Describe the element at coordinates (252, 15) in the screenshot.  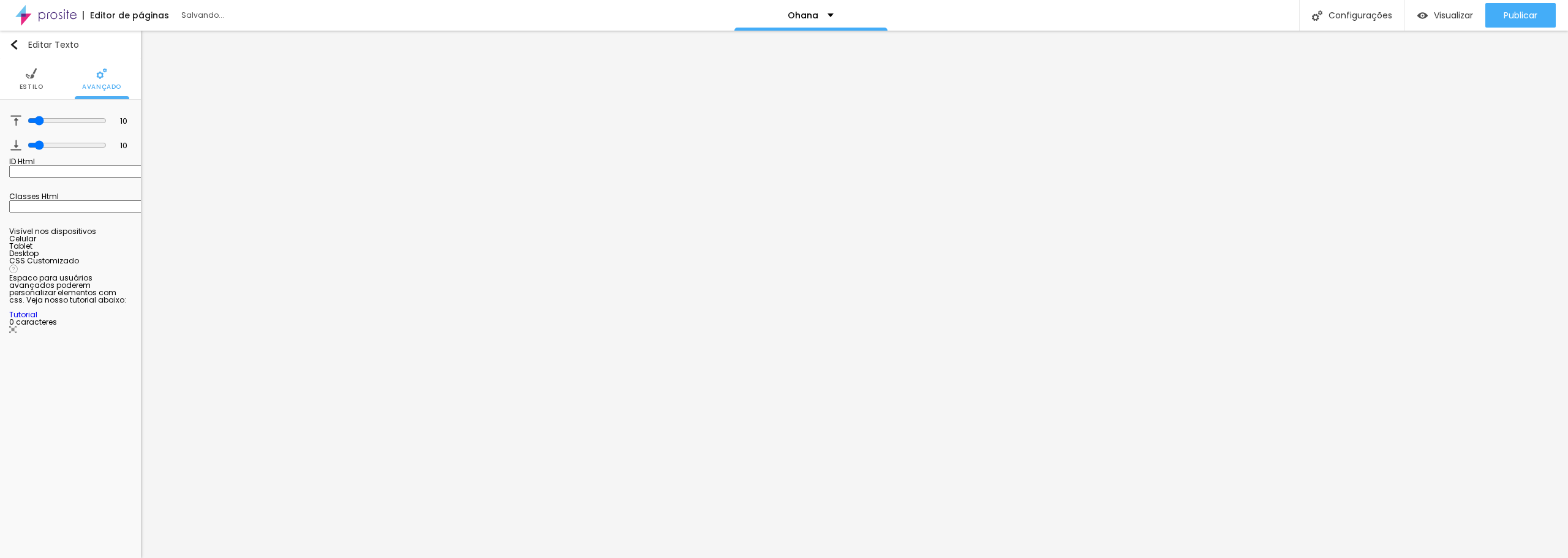
I see `div: Salvando...` at that location.